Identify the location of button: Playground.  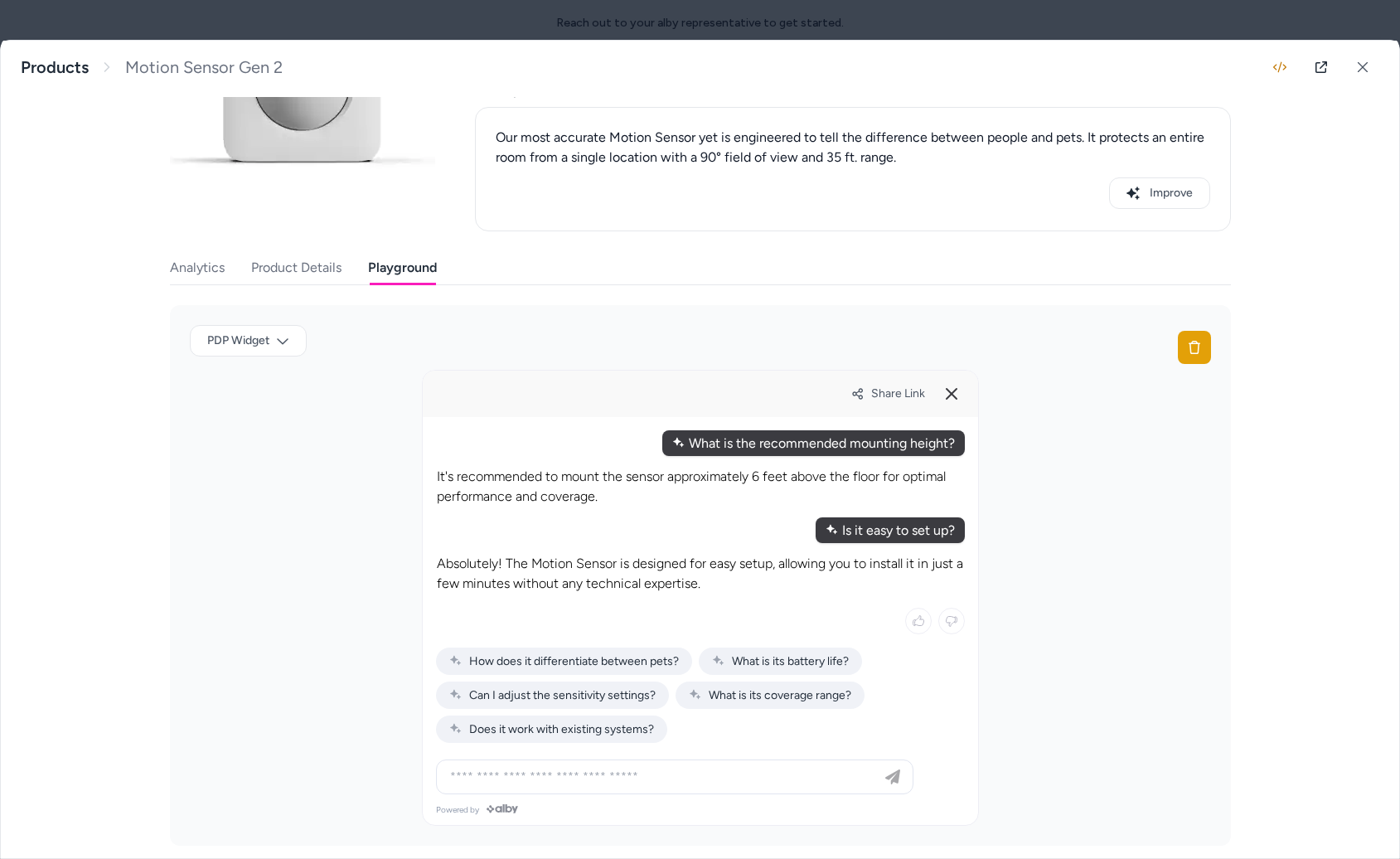
(403, 268).